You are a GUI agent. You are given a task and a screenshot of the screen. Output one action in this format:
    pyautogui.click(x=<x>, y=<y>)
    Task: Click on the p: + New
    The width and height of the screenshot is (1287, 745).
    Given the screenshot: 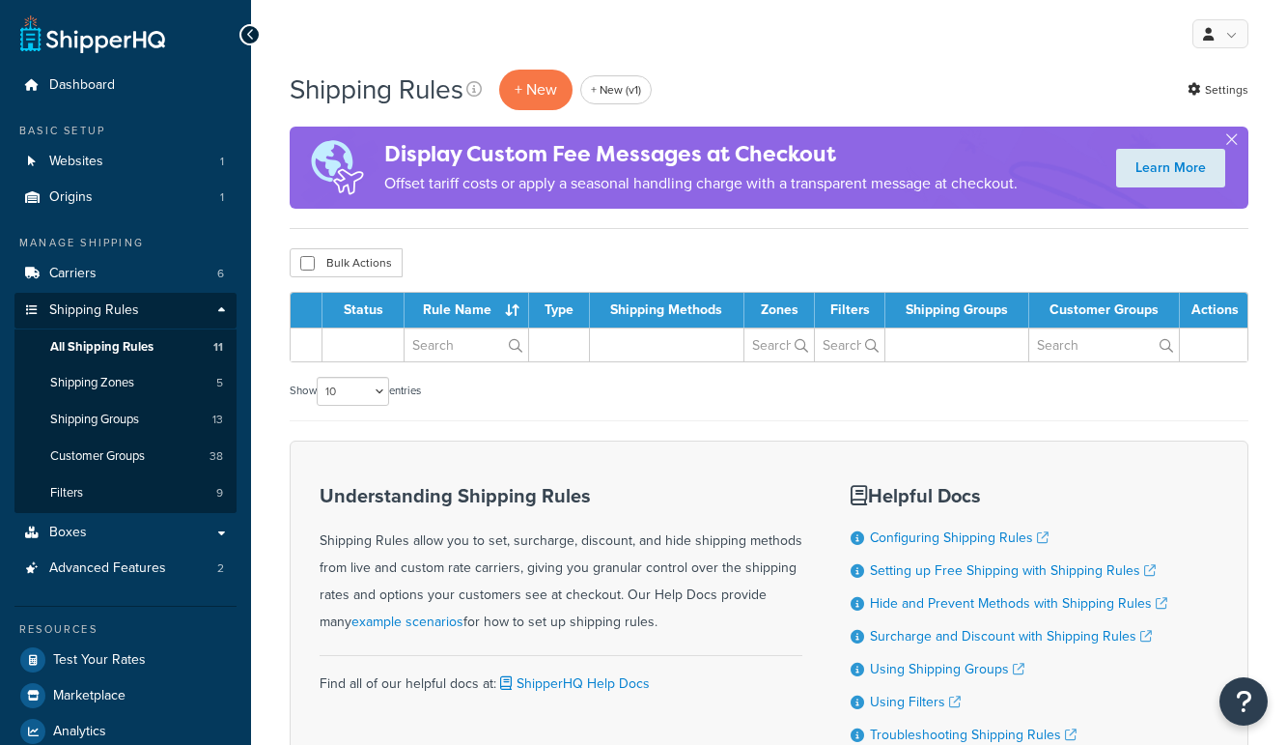 What is the action you would take?
    pyautogui.click(x=536, y=89)
    